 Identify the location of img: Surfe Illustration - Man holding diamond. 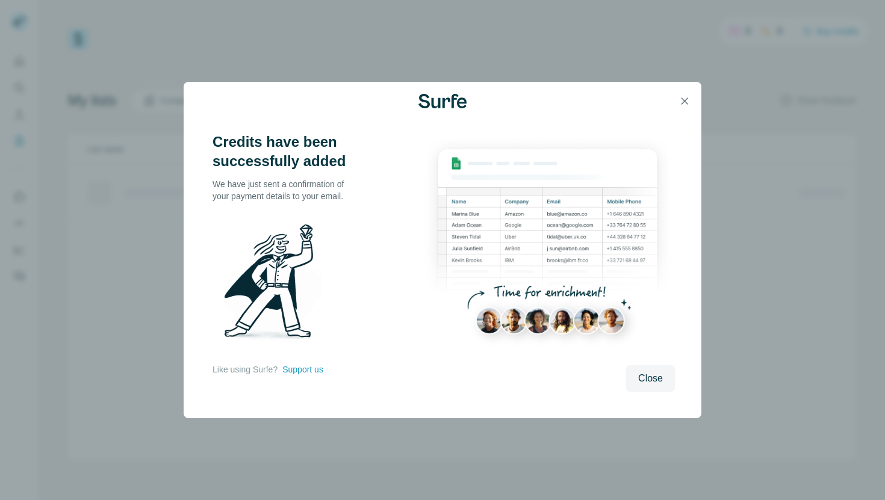
(275, 284).